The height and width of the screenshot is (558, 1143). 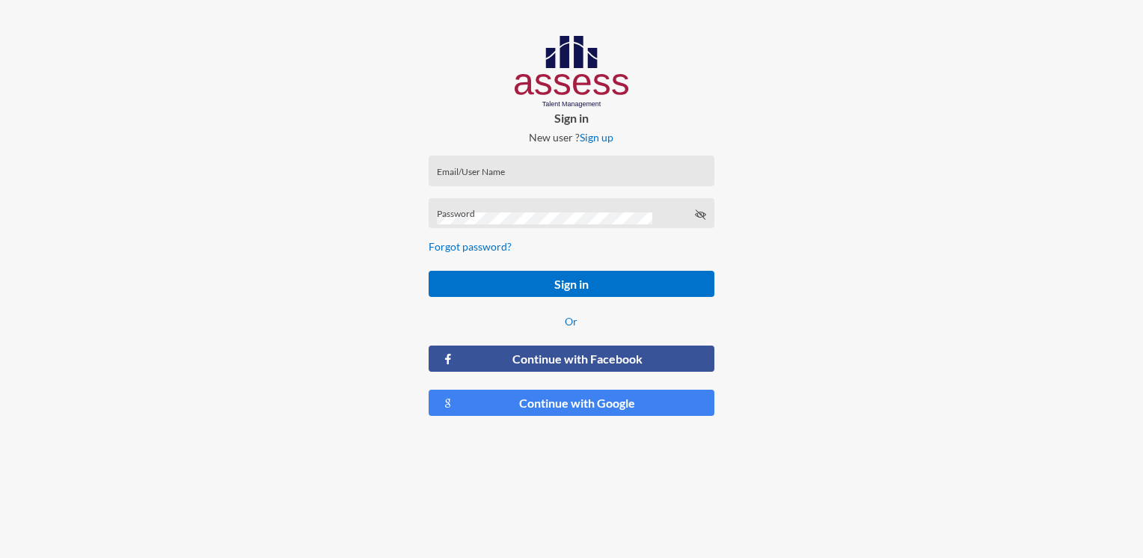 What do you see at coordinates (571, 283) in the screenshot?
I see `button: Sign in` at bounding box center [571, 283].